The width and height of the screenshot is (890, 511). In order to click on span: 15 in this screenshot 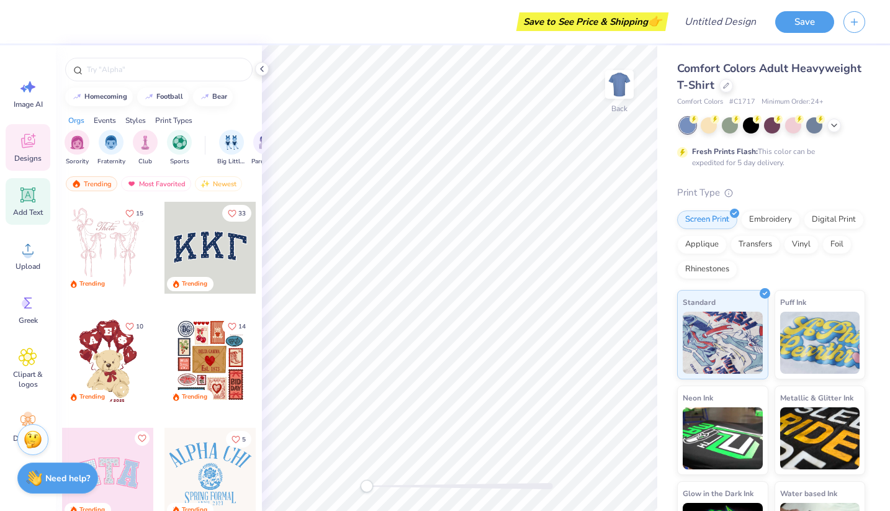, I will do `click(140, 213)`.